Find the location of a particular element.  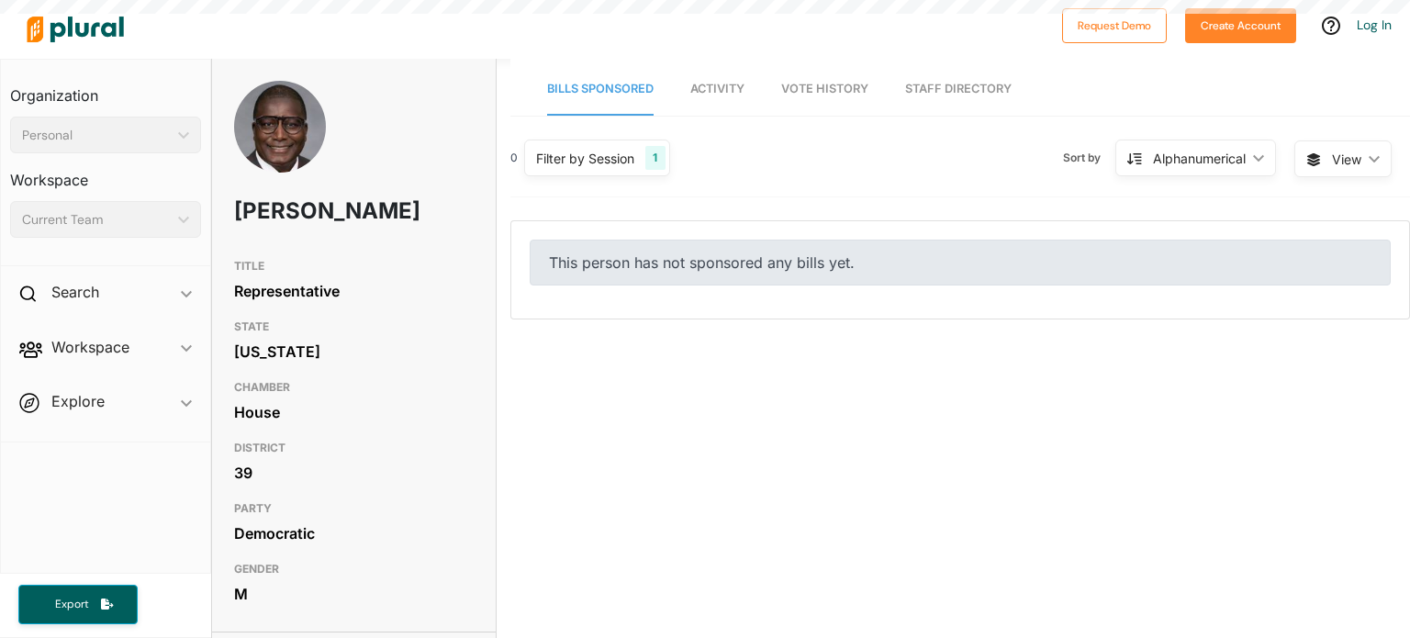

h3: Organization is located at coordinates (106, 89).